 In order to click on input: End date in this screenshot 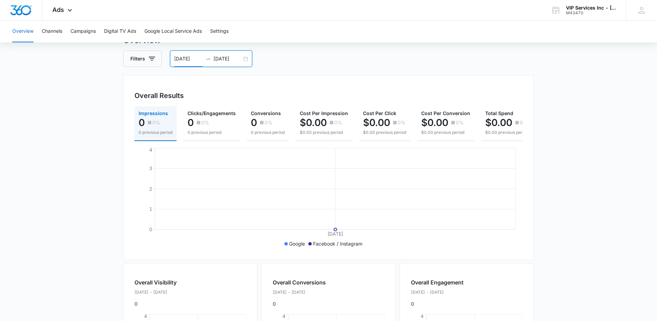, I will do `click(227, 59)`.